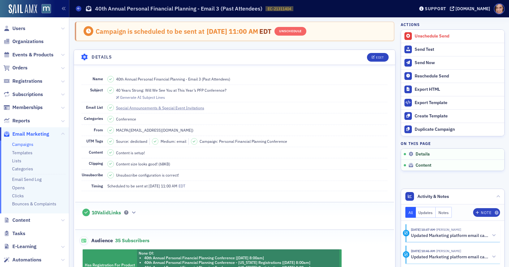 Image resolution: width=509 pixels, height=267 pixels. What do you see at coordinates (95, 141) in the screenshot?
I see `span: UTM Tags` at bounding box center [95, 141].